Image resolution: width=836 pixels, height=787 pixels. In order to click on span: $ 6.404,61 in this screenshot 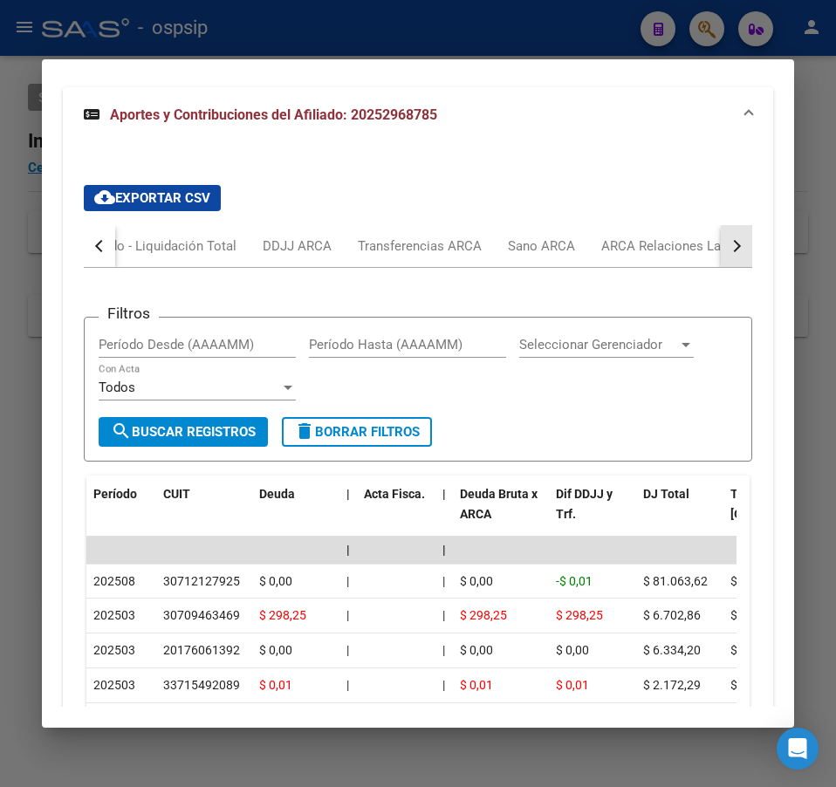, I will do `click(759, 615)`.